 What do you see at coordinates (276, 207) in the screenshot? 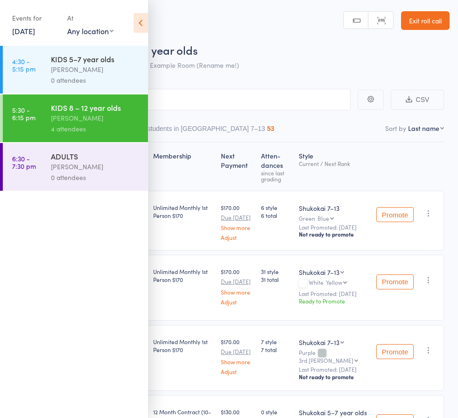
I see `span: 6 style` at bounding box center [276, 207].